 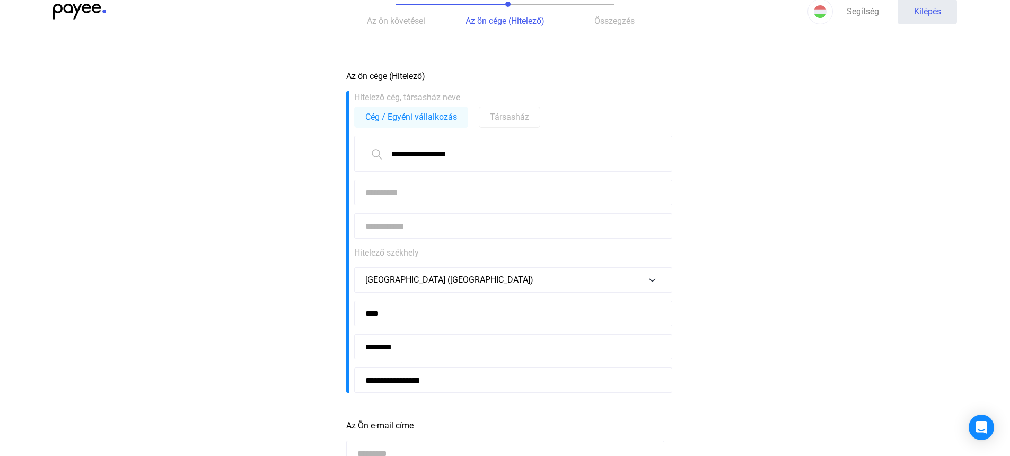 What do you see at coordinates (411, 117) in the screenshot?
I see `font: Cég / Egyéni vállalkozás` at bounding box center [411, 117].